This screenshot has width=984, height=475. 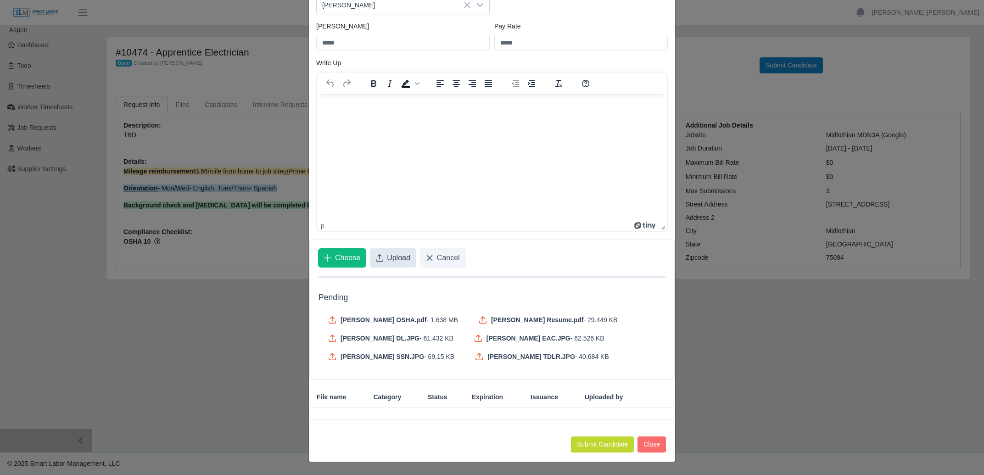 I want to click on span: Cancel, so click(x=448, y=258).